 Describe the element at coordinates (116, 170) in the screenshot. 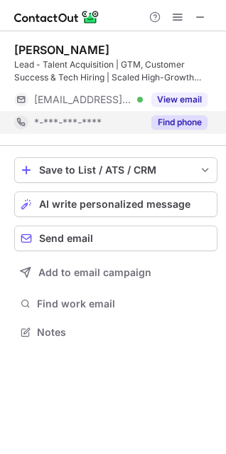

I see `button: save-profile-one-click` at that location.